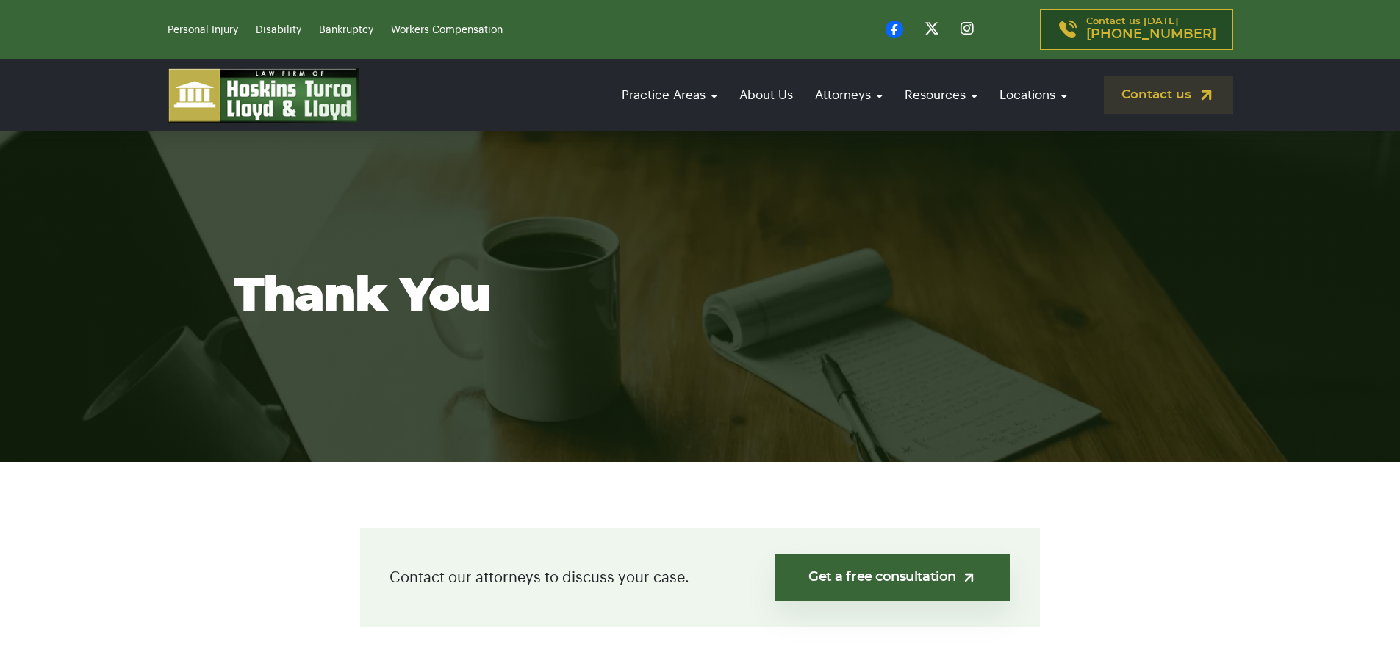  What do you see at coordinates (700, 578) in the screenshot?
I see `div: Contact our attorneys to discuss your case.` at bounding box center [700, 578].